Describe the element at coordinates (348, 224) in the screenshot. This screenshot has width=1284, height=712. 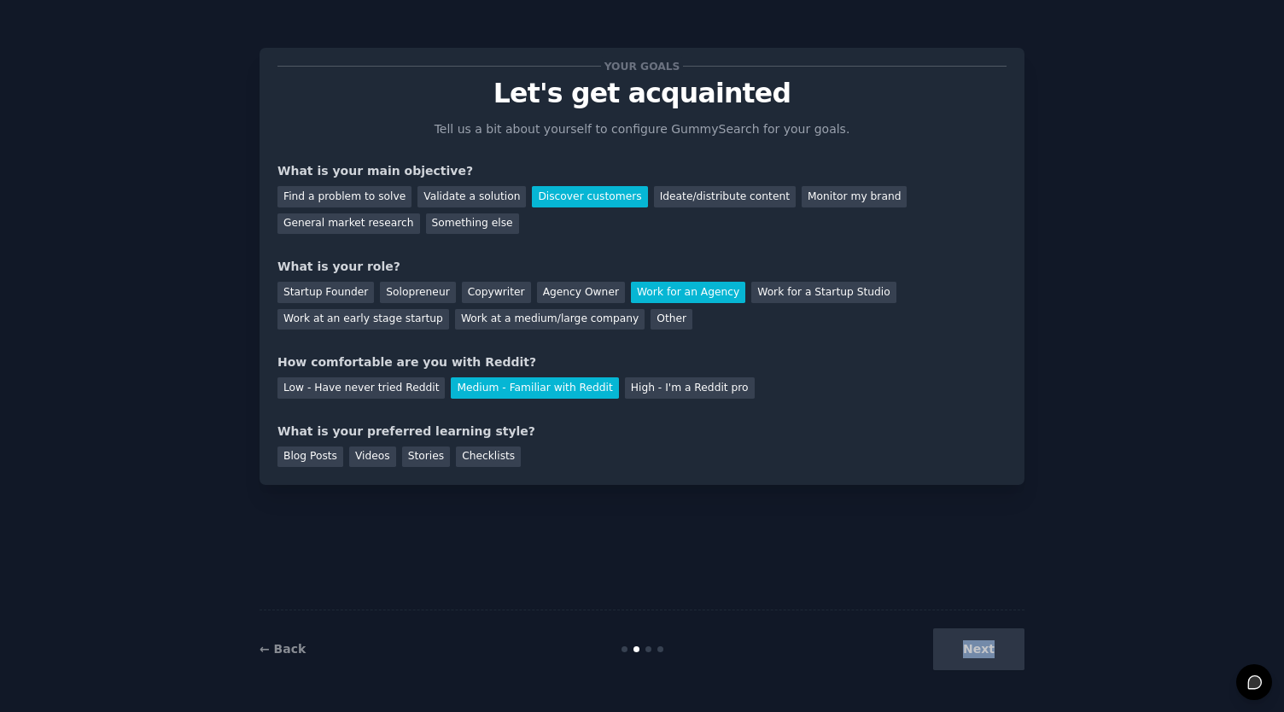
I see `div: General market research` at that location.